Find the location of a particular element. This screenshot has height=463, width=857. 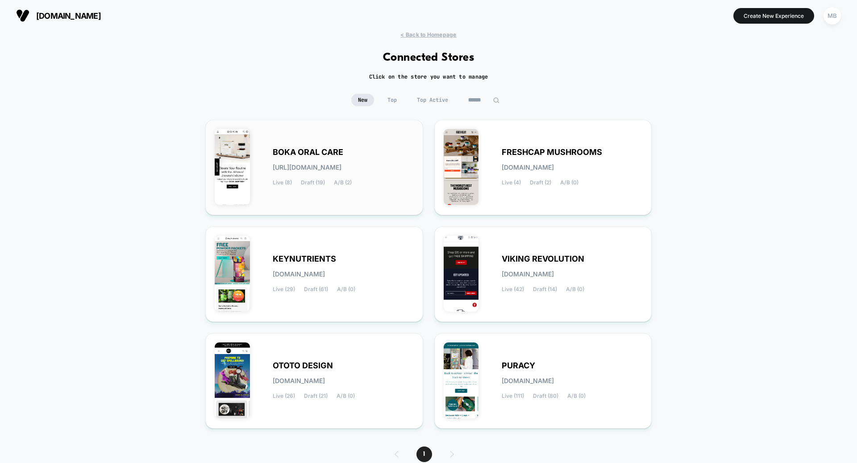

span: Draft (80) is located at coordinates (545, 396).